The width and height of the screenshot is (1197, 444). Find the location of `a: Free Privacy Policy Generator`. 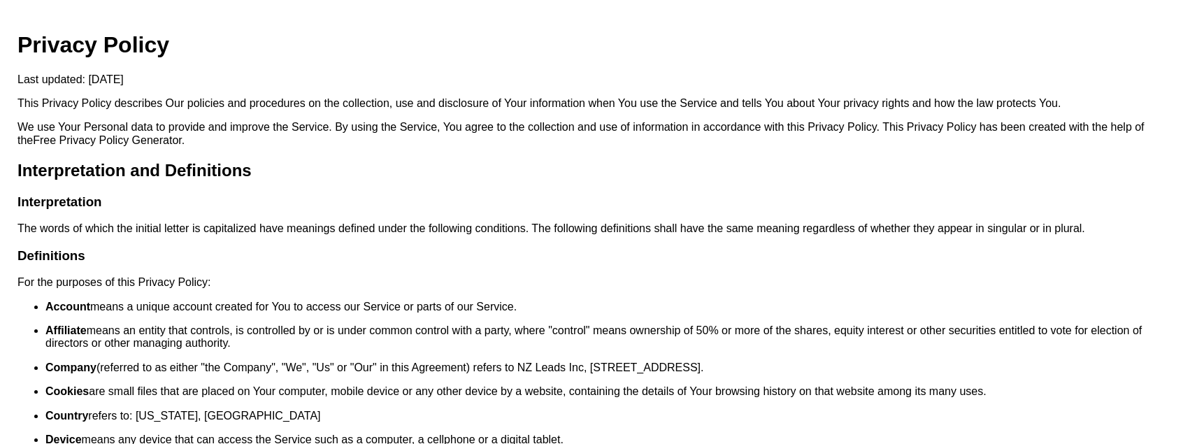

a: Free Privacy Policy Generator is located at coordinates (107, 140).